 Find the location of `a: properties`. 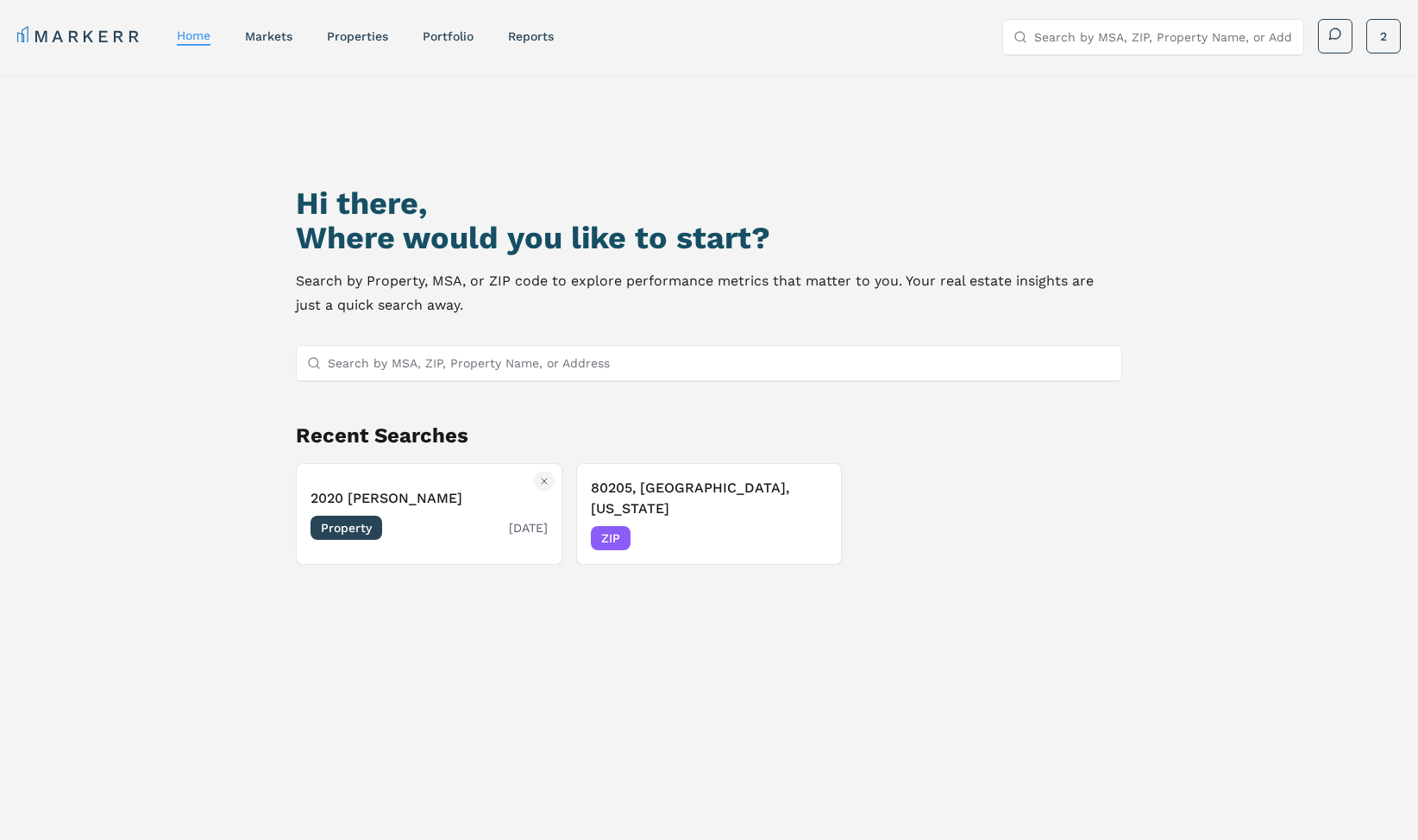

a: properties is located at coordinates (357, 36).